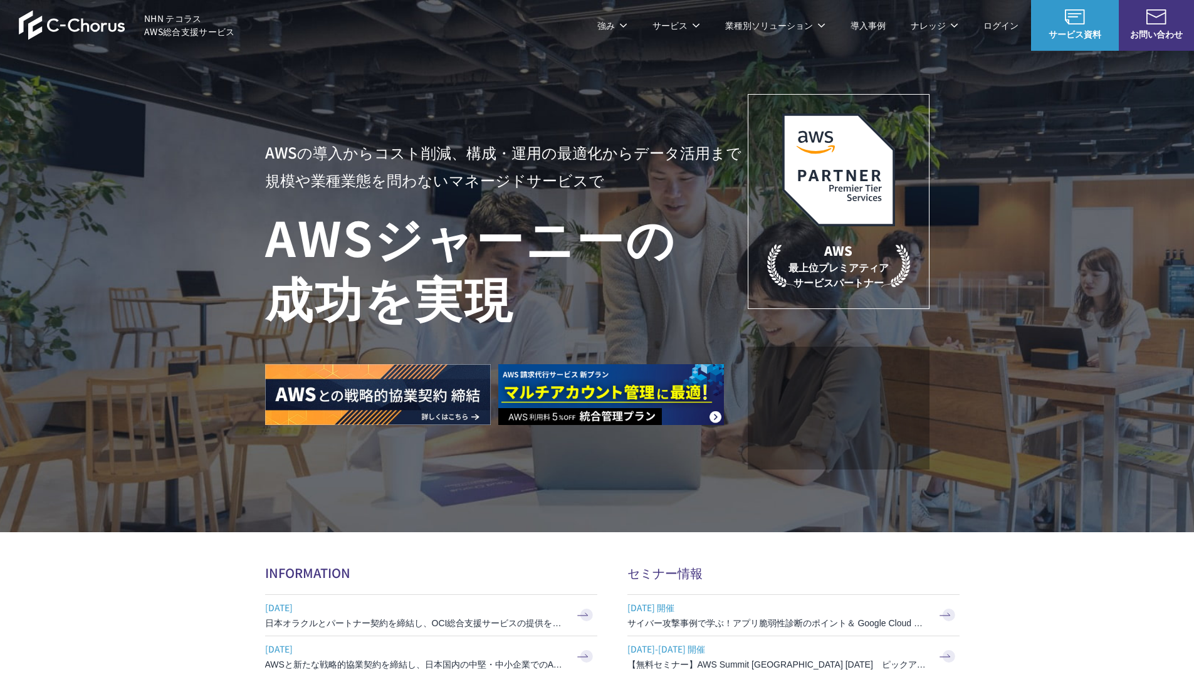 This screenshot has width=1194, height=677. What do you see at coordinates (611, 394) in the screenshot?
I see `img: AWS請求代行サービス 統合管理プラン` at bounding box center [611, 394].